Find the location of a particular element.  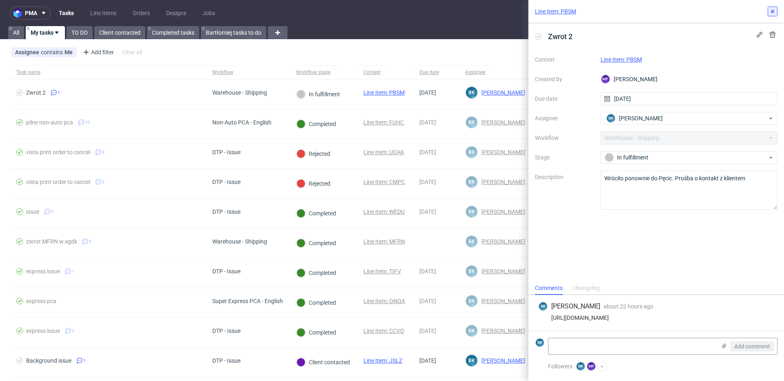

span: Followers is located at coordinates (560, 367).